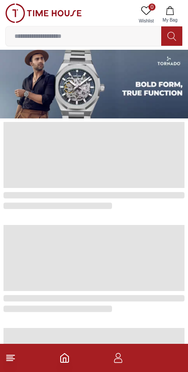  What do you see at coordinates (170, 15) in the screenshot?
I see `button: My Bag` at bounding box center [170, 15].